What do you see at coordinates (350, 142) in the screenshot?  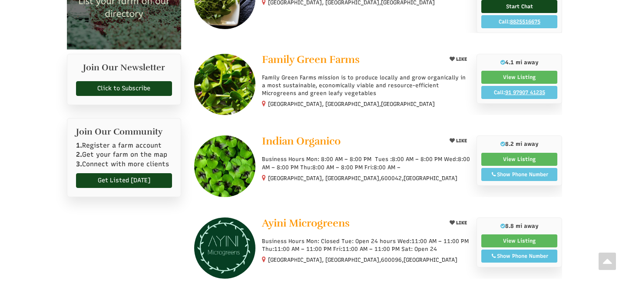 I see `a: Indian Organico` at bounding box center [350, 142].